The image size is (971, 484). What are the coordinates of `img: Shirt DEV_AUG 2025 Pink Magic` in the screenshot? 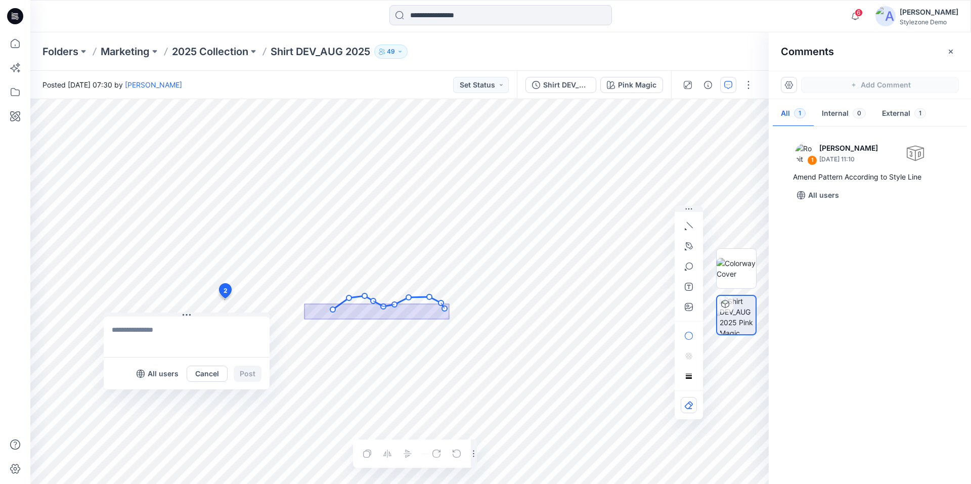 It's located at (737, 315).